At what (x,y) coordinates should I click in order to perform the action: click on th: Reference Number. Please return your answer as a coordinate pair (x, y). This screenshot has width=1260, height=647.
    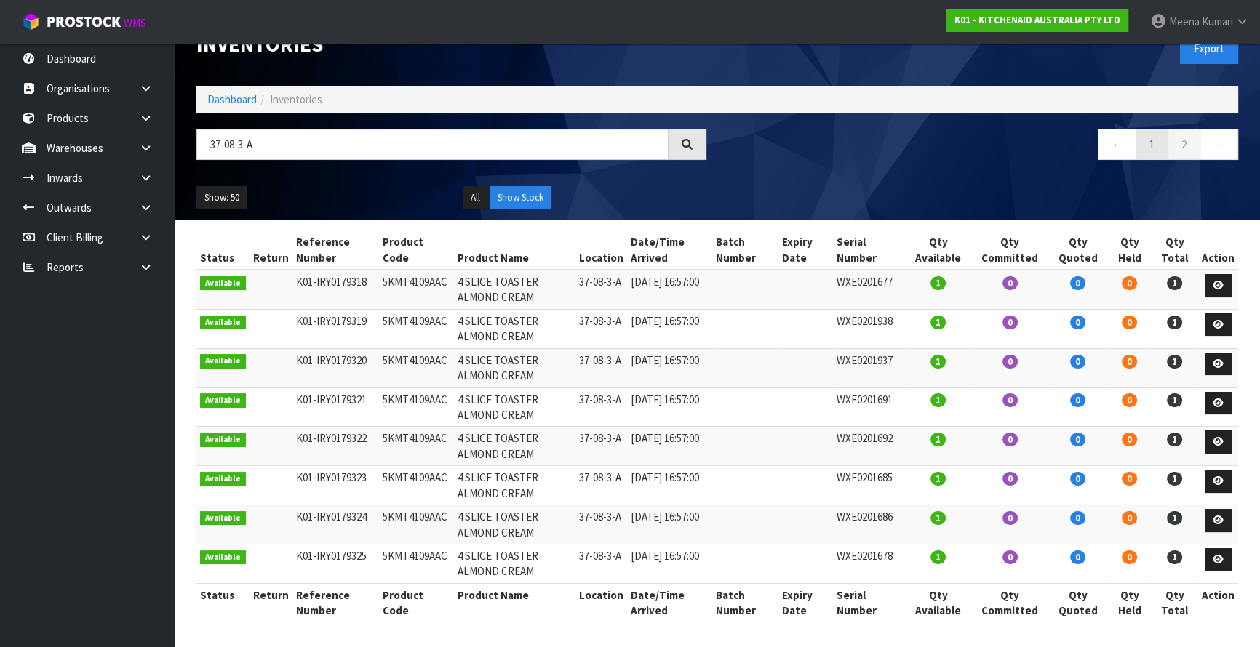
    Looking at the image, I should click on (335, 250).